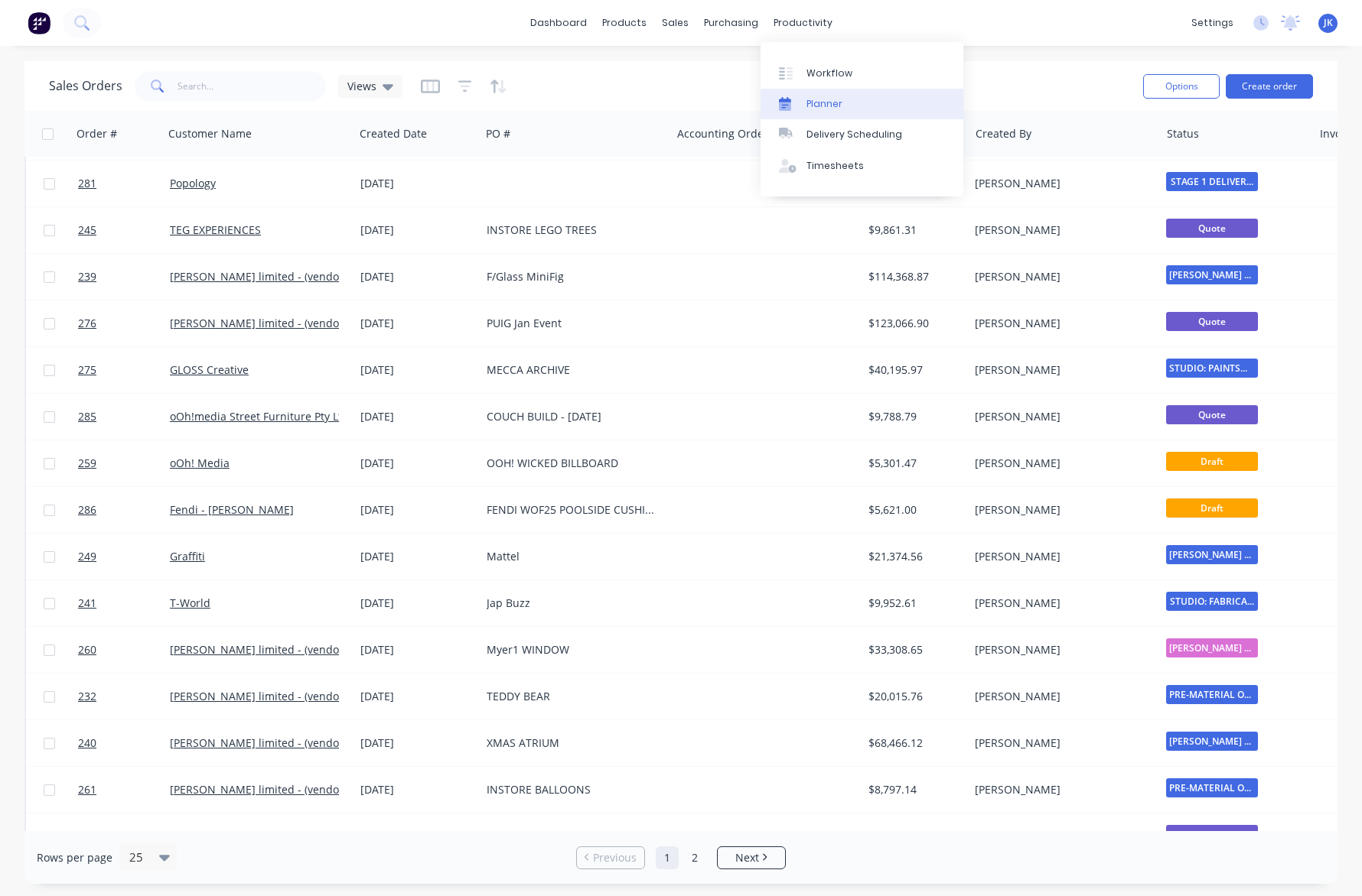 Image resolution: width=1362 pixels, height=896 pixels. What do you see at coordinates (252, 86) in the screenshot?
I see `input: Search...` at bounding box center [252, 86].